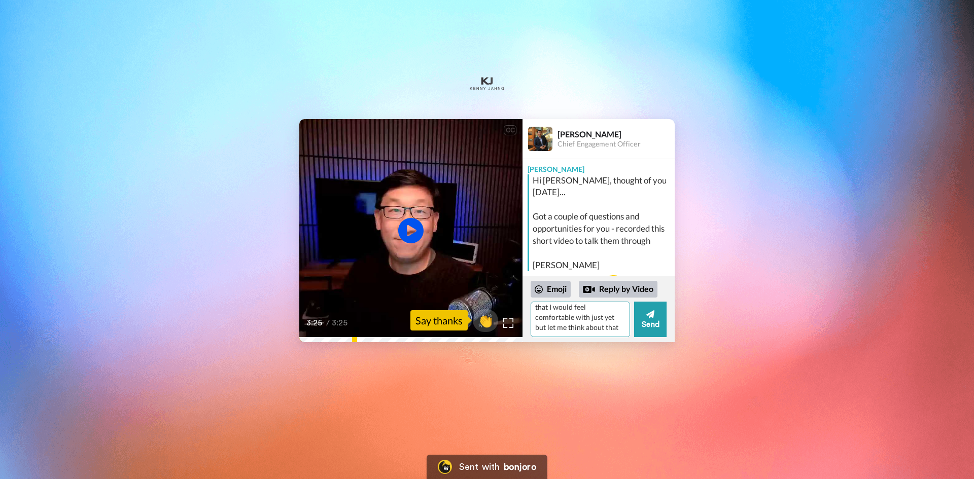 Image resolution: width=974 pixels, height=479 pixels. I want to click on img: Profile Image, so click(540, 139).